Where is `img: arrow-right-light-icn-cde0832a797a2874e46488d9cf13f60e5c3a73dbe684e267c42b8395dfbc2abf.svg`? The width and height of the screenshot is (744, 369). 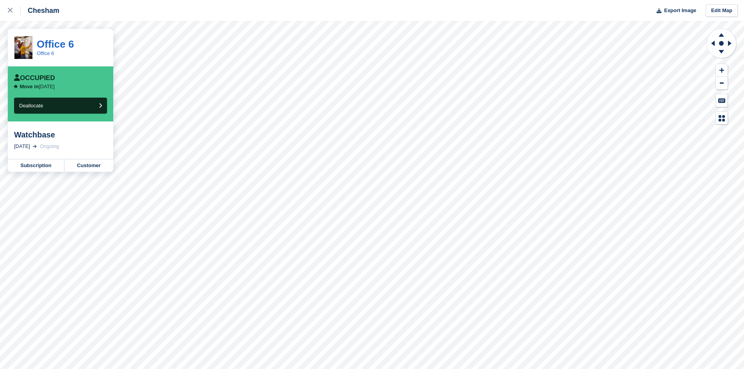
img: arrow-right-light-icn-cde0832a797a2874e46488d9cf13f60e5c3a73dbe684e267c42b8395dfbc2abf.svg is located at coordinates (35, 146).